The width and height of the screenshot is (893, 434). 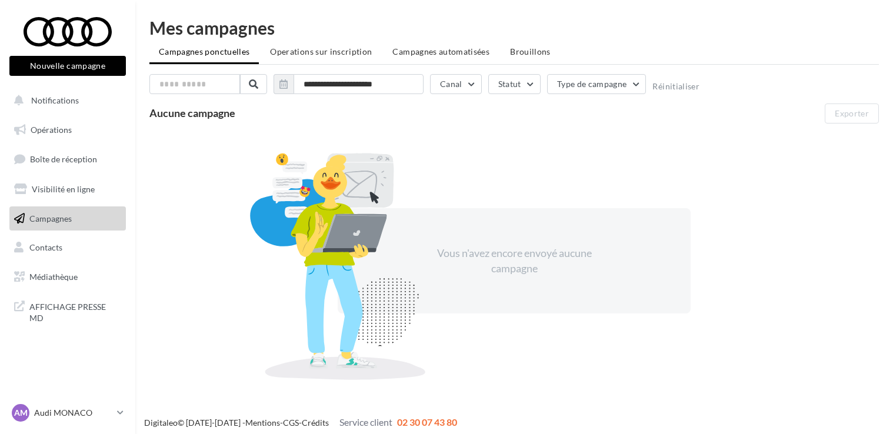 What do you see at coordinates (64, 159) in the screenshot?
I see `span: Boîte de réception` at bounding box center [64, 159].